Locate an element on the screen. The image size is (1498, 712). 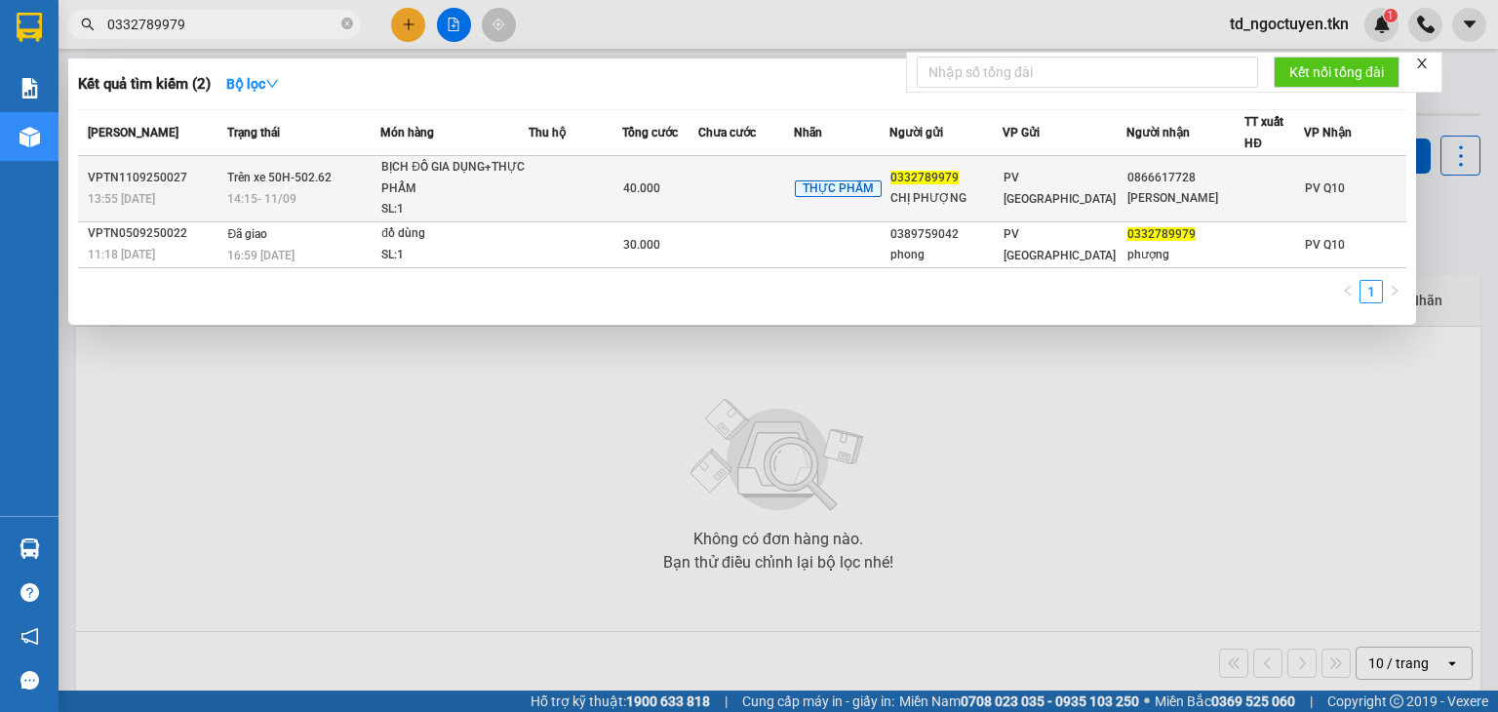
div: 0389759042 is located at coordinates (946, 234).